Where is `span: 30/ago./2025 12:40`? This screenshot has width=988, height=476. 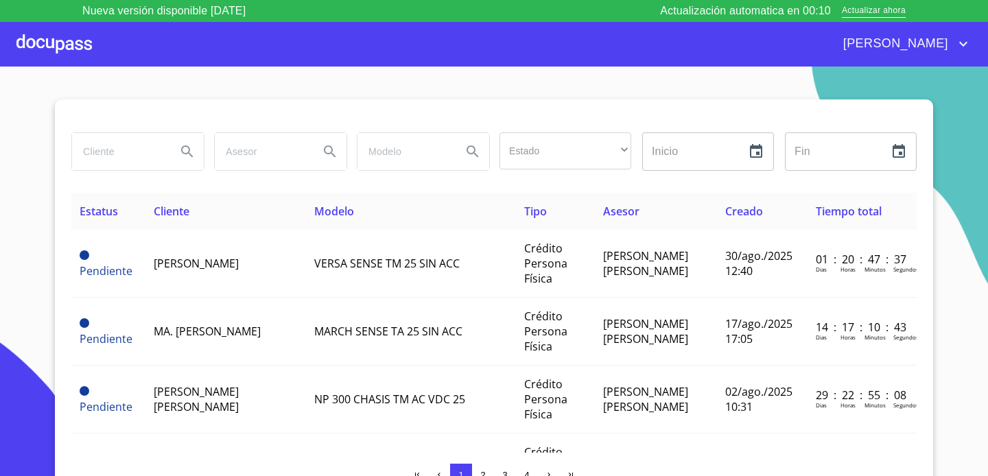
span: 30/ago./2025 12:40 is located at coordinates (759, 263).